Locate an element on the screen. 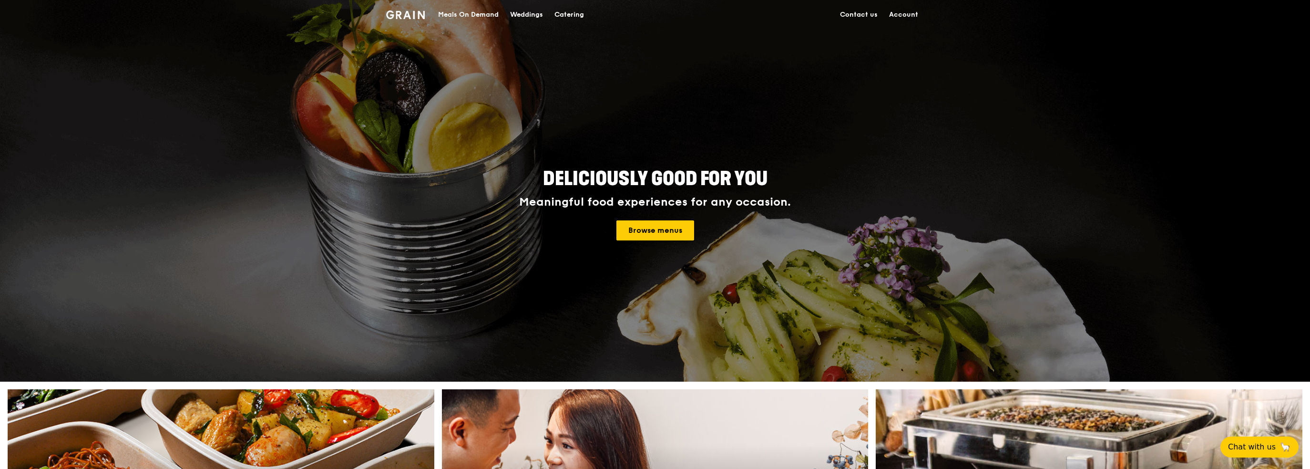  img: Grain is located at coordinates (405, 15).